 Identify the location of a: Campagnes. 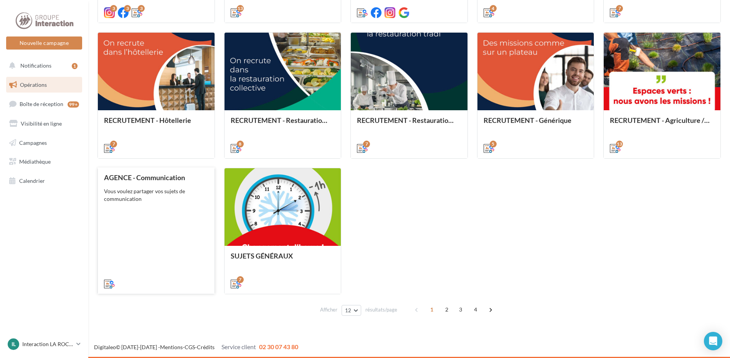
(44, 143).